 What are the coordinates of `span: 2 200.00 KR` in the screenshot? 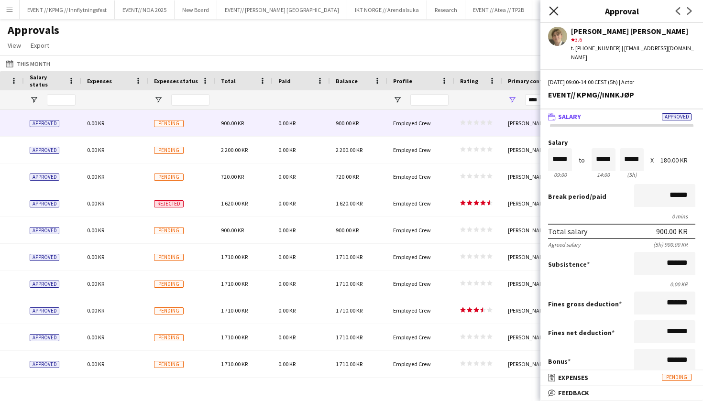 It's located at (234, 150).